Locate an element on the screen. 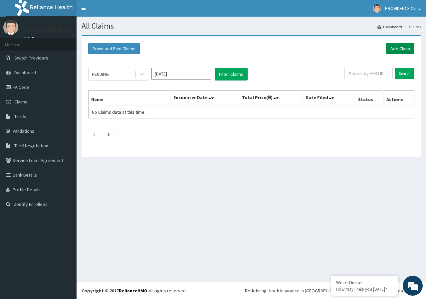  h1: All Claims is located at coordinates (251, 26).